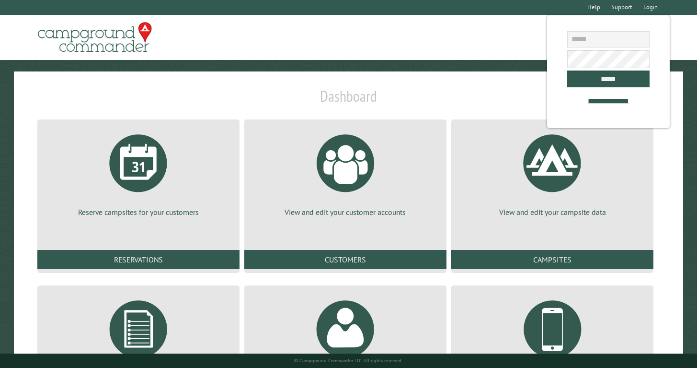  What do you see at coordinates (346, 259) in the screenshot?
I see `a: Customers` at bounding box center [346, 259].